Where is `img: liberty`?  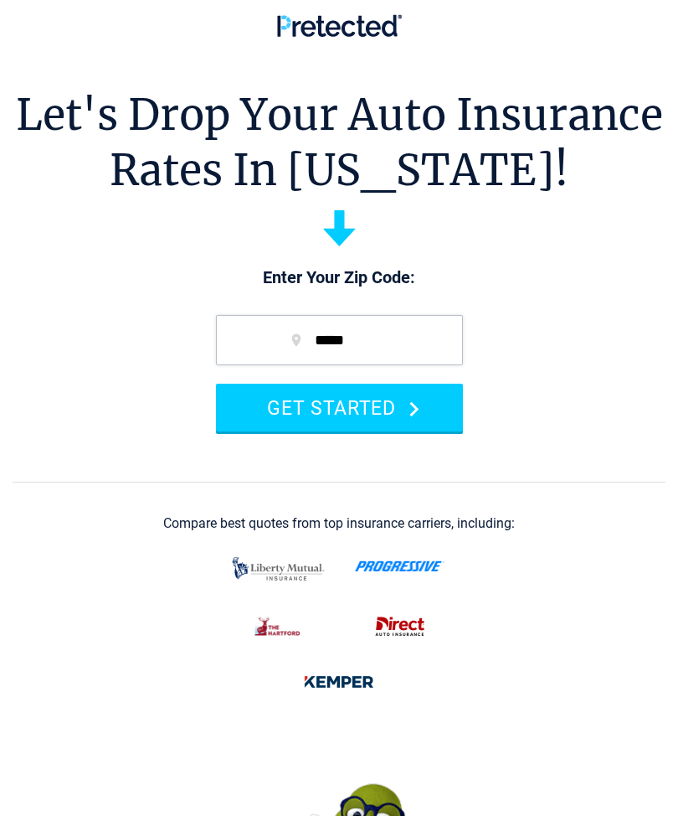
img: liberty is located at coordinates (278, 569).